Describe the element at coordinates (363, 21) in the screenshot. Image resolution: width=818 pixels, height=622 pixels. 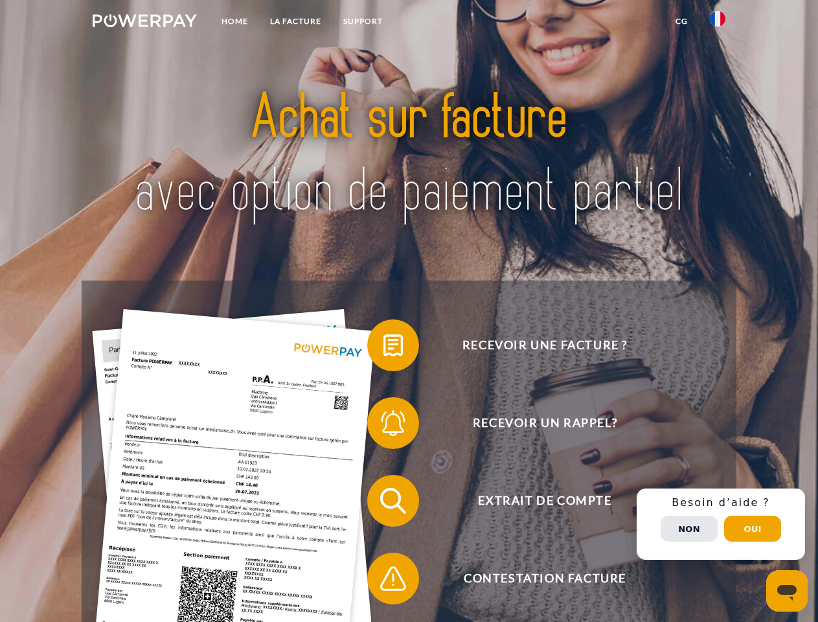
I see `a: Support` at that location.